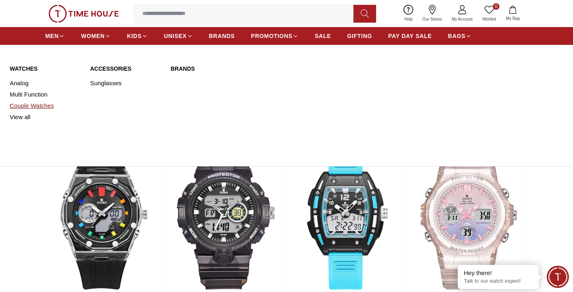  Describe the element at coordinates (306, 94) in the screenshot. I see `img: Tornado` at that location.